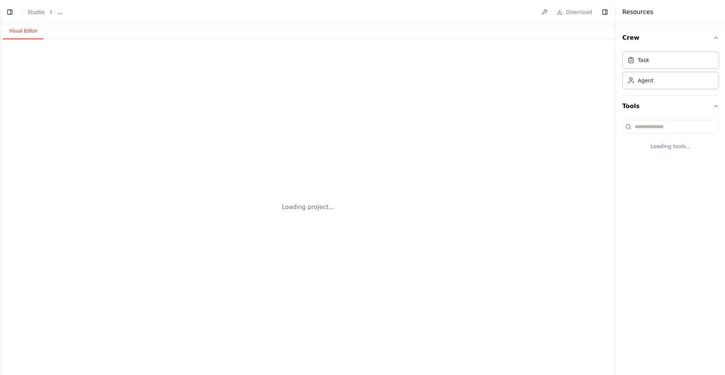 Image resolution: width=725 pixels, height=375 pixels. I want to click on div: Agent, so click(646, 80).